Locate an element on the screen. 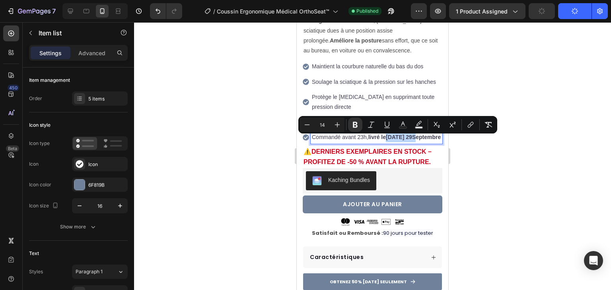 The image size is (611, 290). p: Caractéristiques is located at coordinates (40, 235).